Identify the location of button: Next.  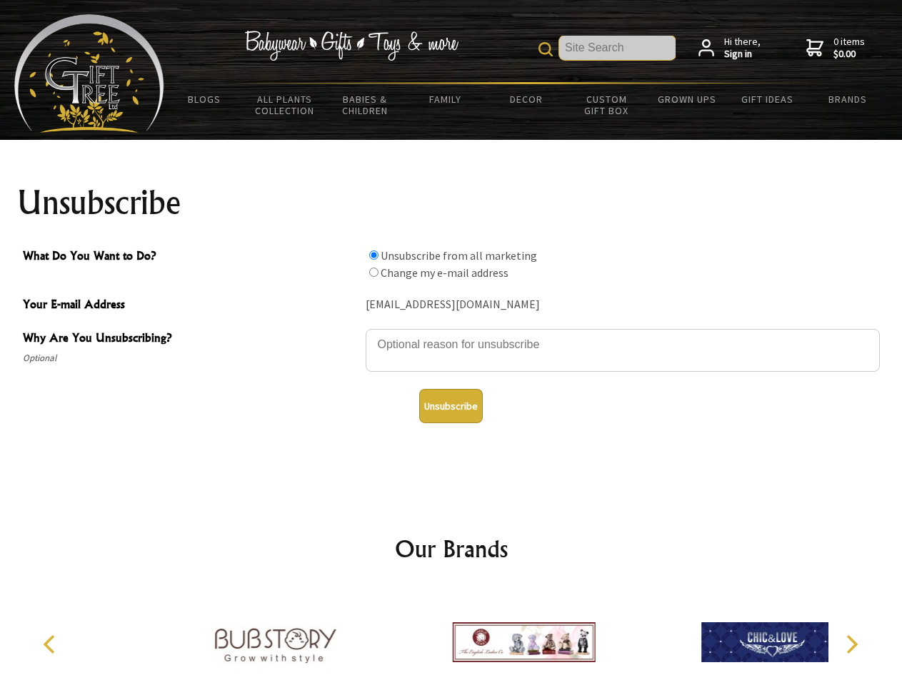
(851, 645).